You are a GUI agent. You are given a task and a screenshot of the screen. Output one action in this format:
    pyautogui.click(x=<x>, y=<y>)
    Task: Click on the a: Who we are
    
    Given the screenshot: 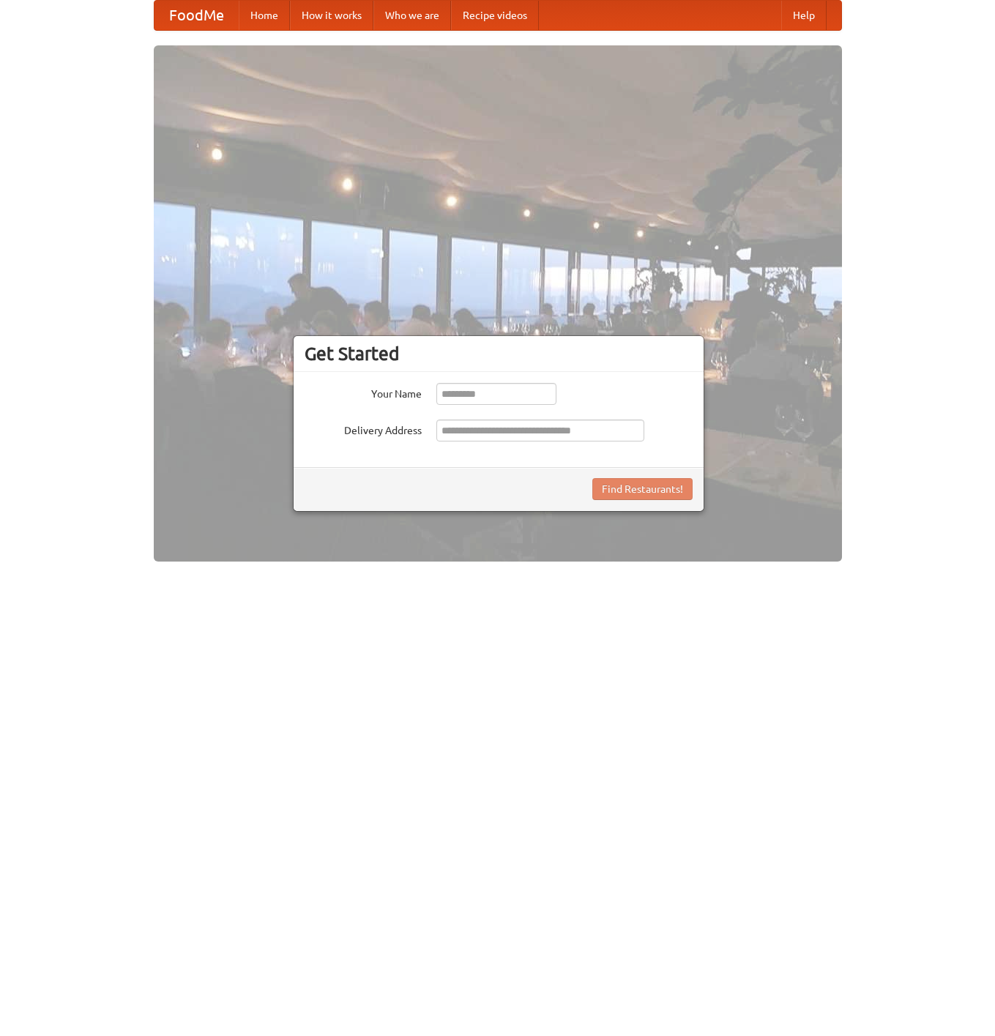 What is the action you would take?
    pyautogui.click(x=412, y=15)
    